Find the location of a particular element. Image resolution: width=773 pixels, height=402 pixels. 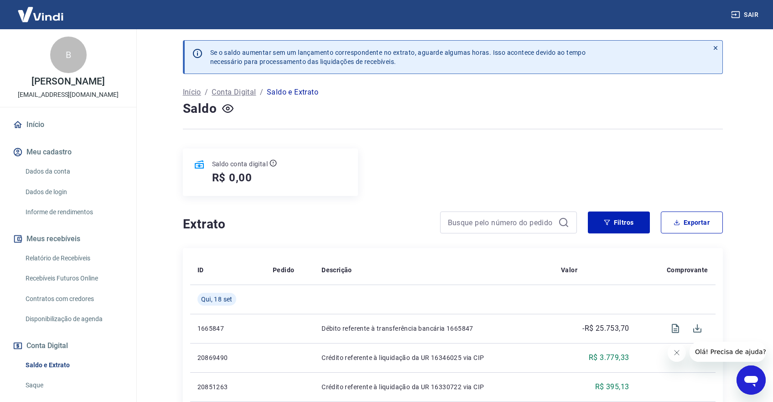

a: Informe de rendimentos is located at coordinates (73, 212).